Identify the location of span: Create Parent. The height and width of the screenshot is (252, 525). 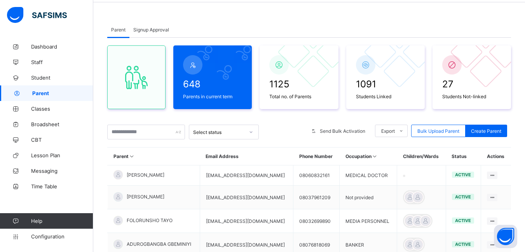
(486, 131).